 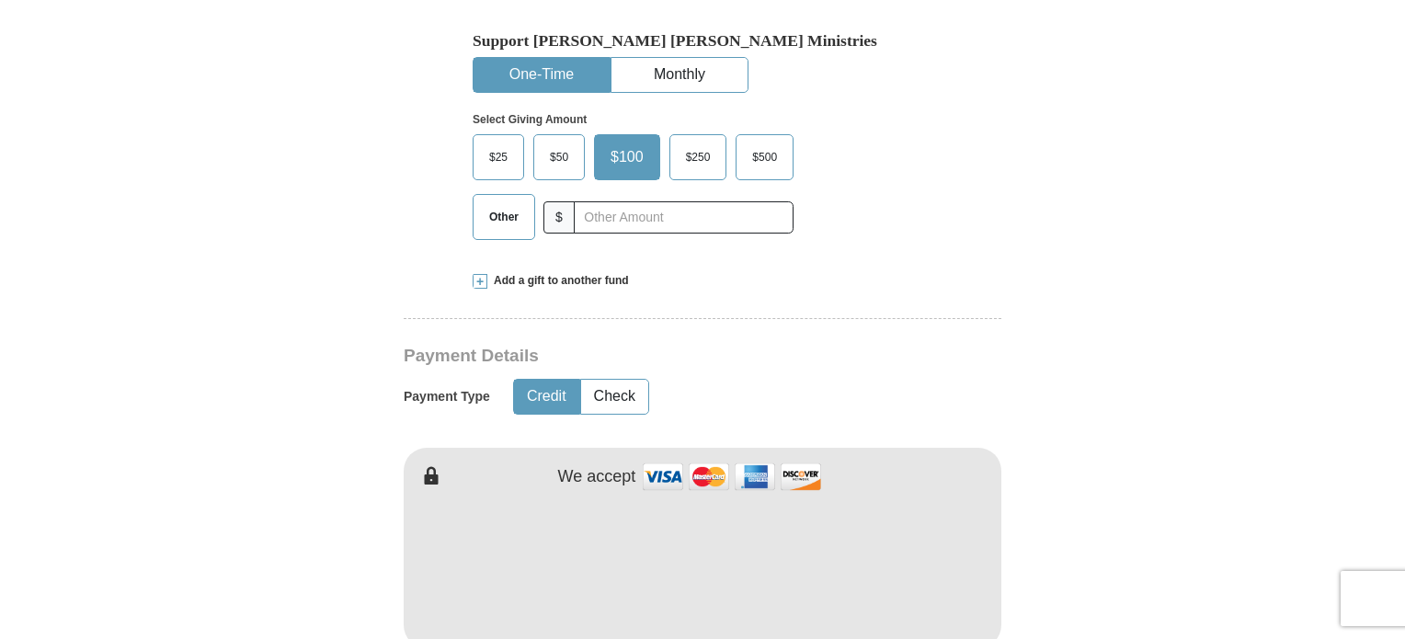 I want to click on span: Other, so click(x=504, y=217).